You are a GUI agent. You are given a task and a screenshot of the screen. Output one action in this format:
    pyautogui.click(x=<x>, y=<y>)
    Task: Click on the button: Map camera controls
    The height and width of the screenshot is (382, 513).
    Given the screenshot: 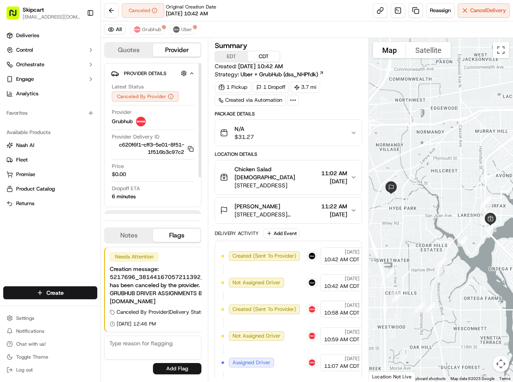 What is the action you would take?
    pyautogui.click(x=501, y=364)
    